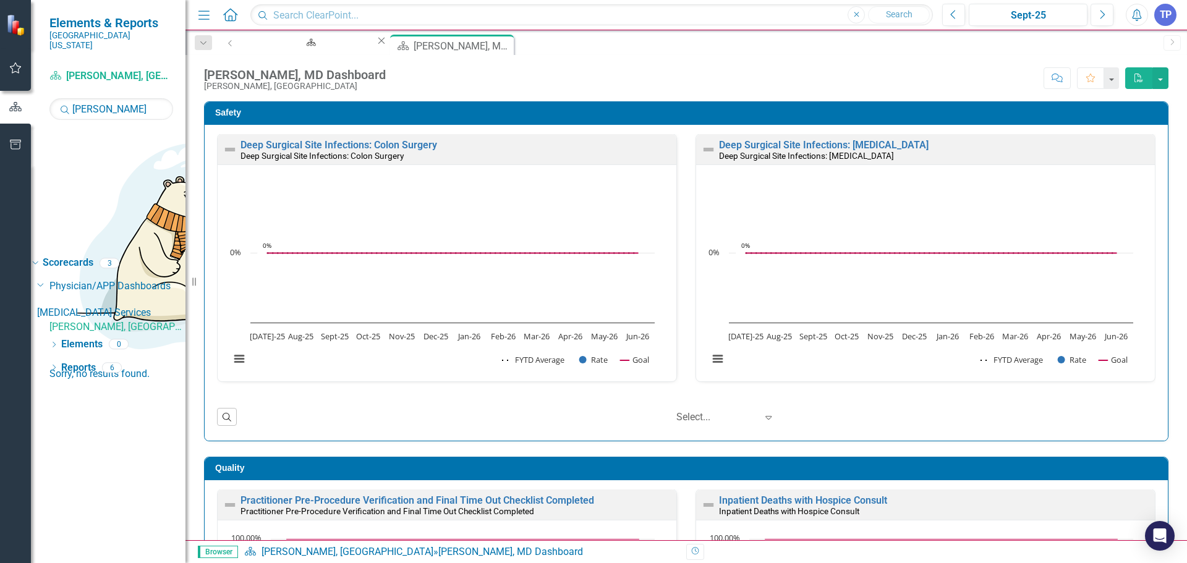  What do you see at coordinates (309, 54) in the screenshot?
I see `div: Surgical Associates Dashboard` at bounding box center [309, 54].